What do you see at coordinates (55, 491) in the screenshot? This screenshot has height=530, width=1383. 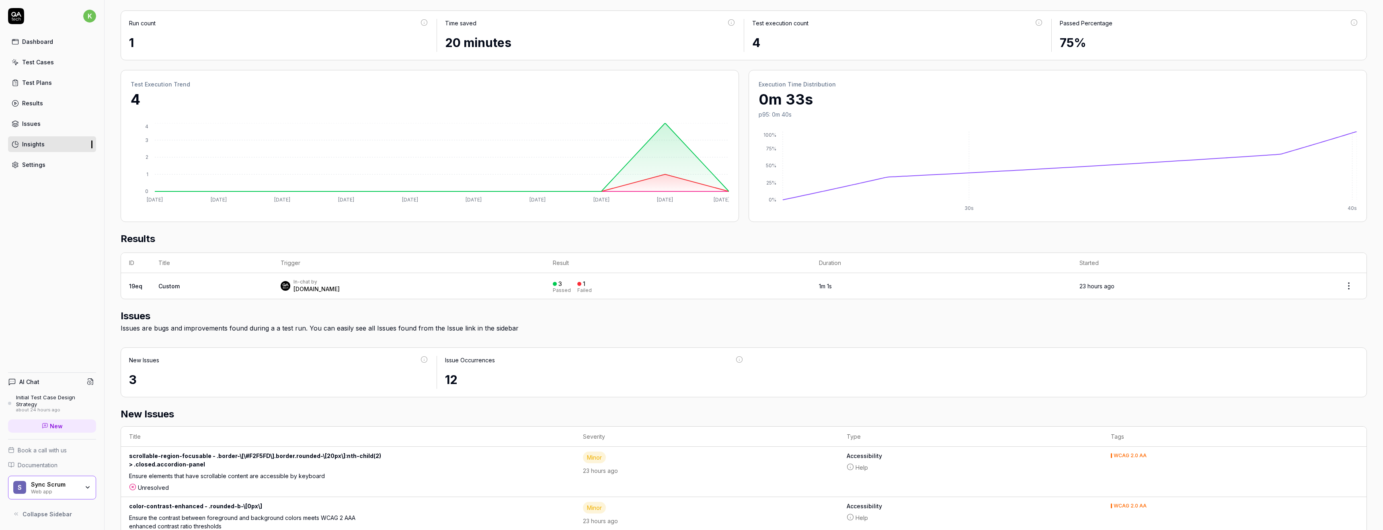 I see `div: Web app` at bounding box center [55, 491].